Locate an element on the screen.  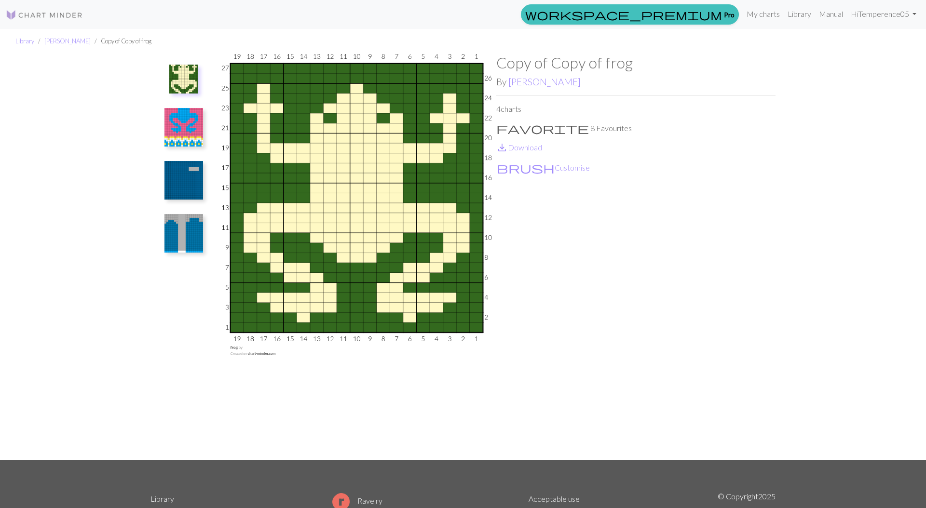
a: DownloadDownload is located at coordinates (519, 147).